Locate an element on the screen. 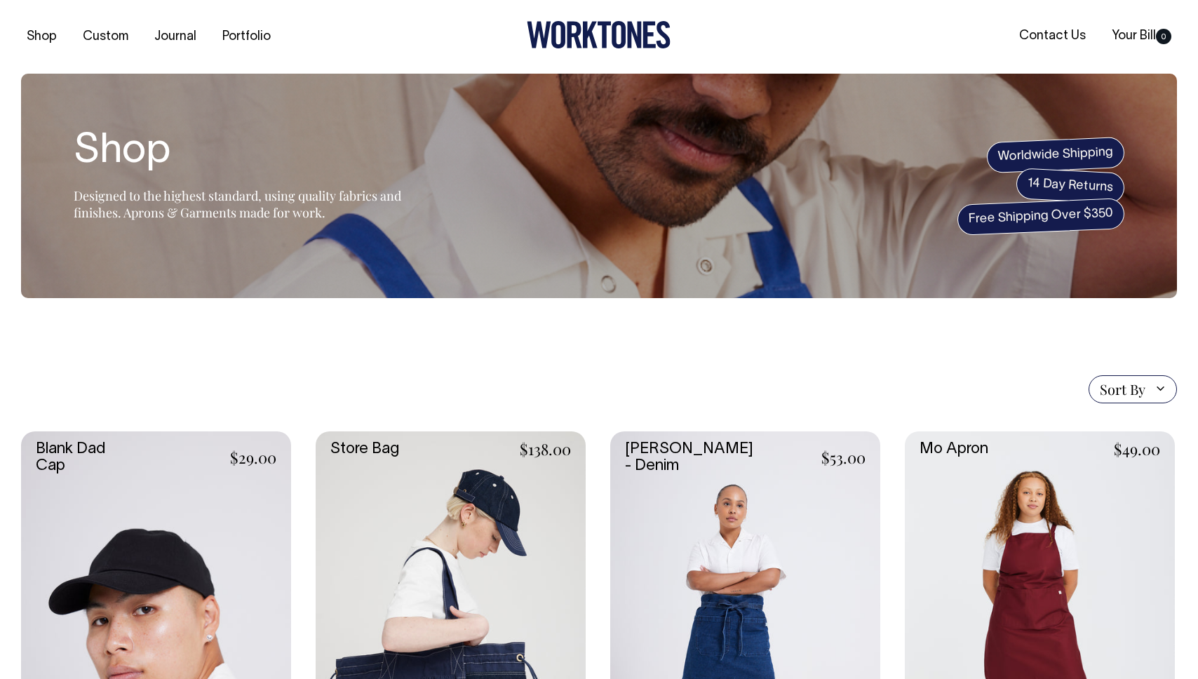 This screenshot has width=1198, height=679. span: 0 is located at coordinates (1164, 36).